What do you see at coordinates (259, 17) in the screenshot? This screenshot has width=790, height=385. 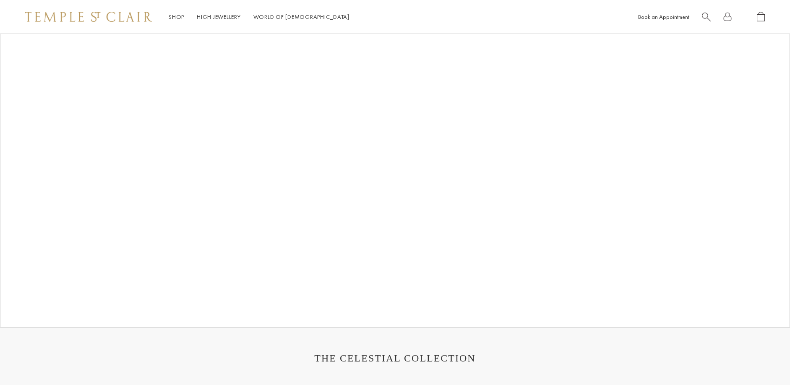 I see `nav: Main navigation` at bounding box center [259, 17].